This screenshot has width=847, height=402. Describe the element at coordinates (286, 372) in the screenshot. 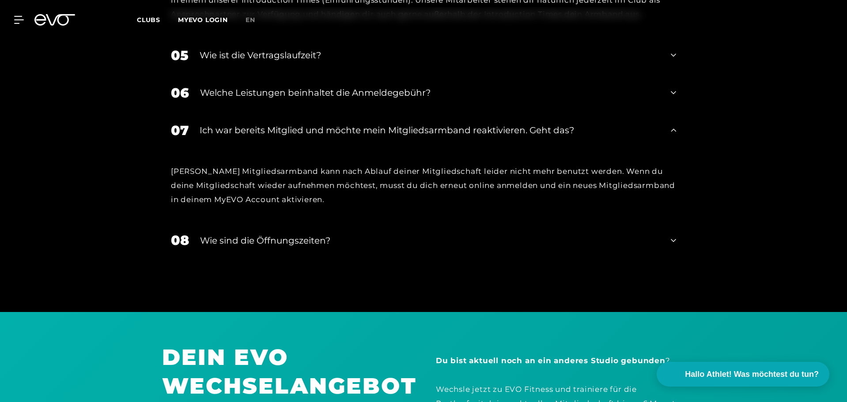

I see `h1: DEIN EVO WECHSELANGEBOT` at that location.